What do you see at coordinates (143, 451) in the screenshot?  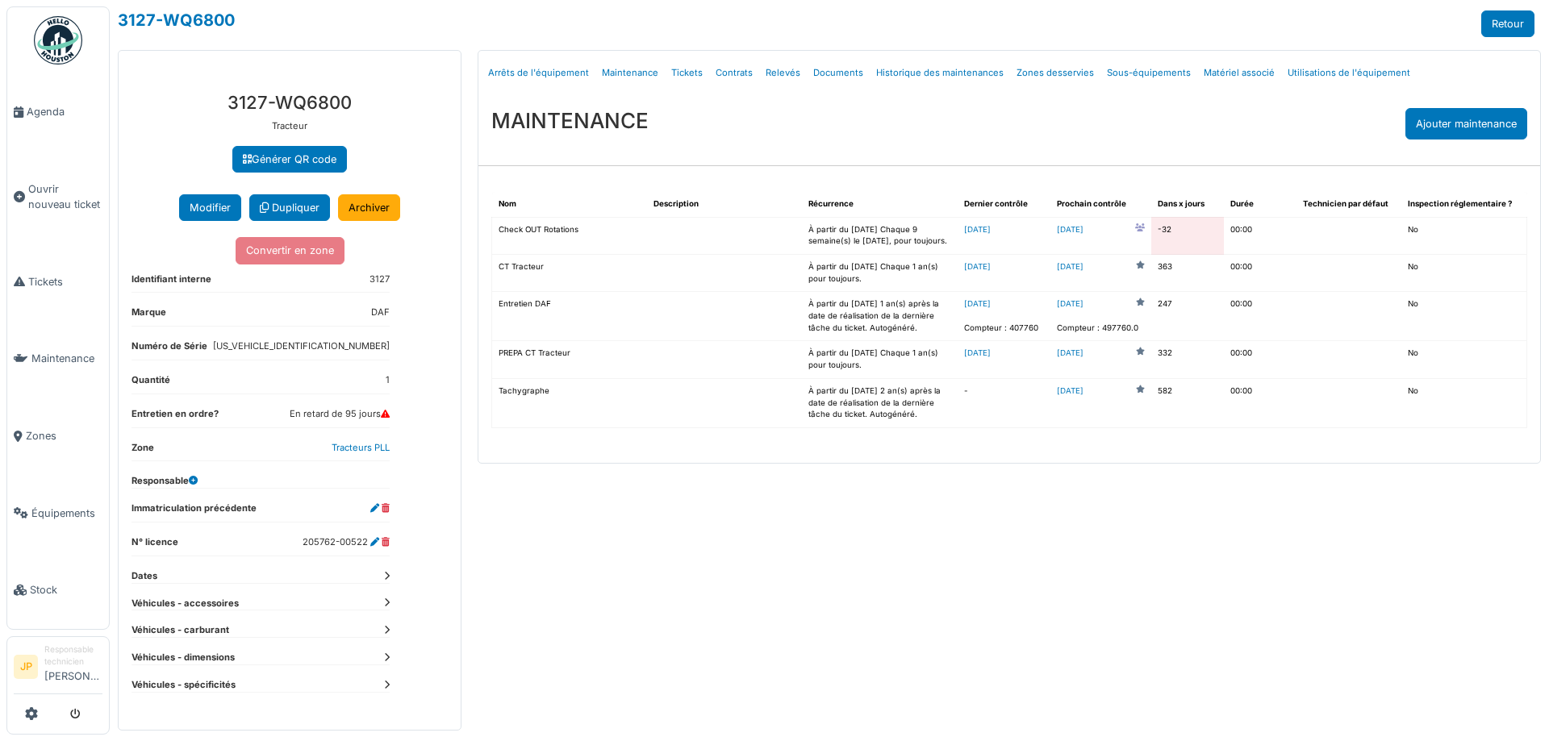 I see `dt: Zone` at bounding box center [143, 451].